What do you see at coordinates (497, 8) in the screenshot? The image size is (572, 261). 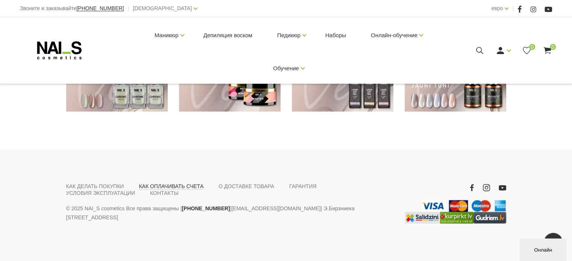 I see `a: евро` at bounding box center [497, 8].